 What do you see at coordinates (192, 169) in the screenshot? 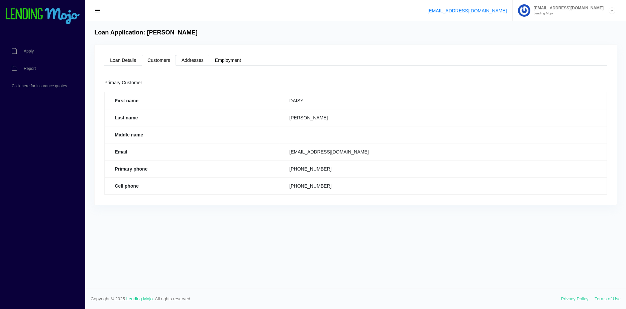
I see `th: Primary phone` at bounding box center [192, 169].